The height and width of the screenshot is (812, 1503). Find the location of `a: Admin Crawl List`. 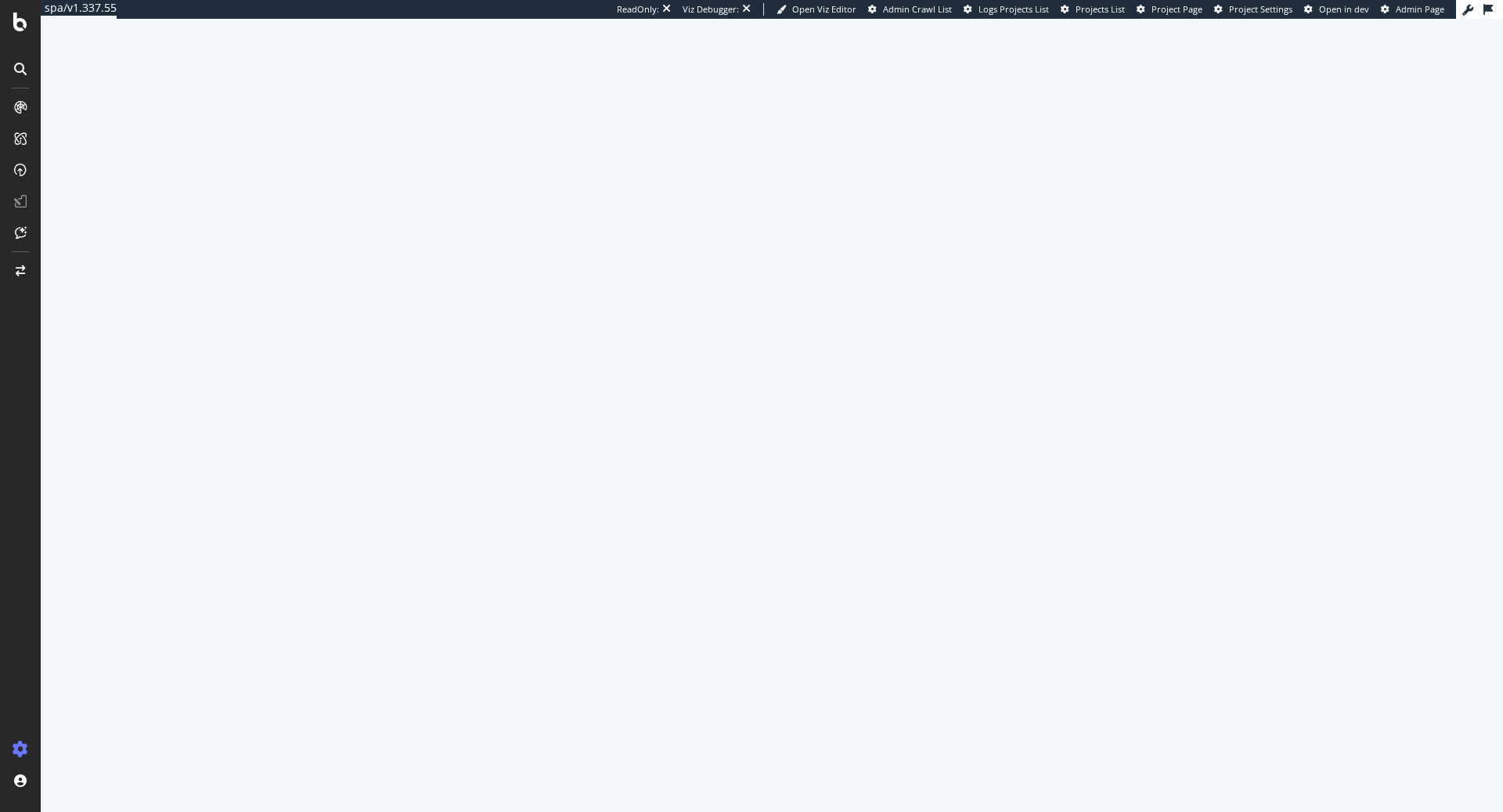

a: Admin Crawl List is located at coordinates (910, 9).